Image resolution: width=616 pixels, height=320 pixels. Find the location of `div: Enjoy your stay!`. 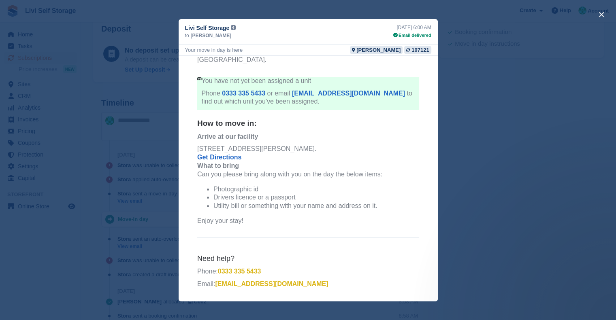

div: Enjoy your stay! is located at coordinates (130, 165).